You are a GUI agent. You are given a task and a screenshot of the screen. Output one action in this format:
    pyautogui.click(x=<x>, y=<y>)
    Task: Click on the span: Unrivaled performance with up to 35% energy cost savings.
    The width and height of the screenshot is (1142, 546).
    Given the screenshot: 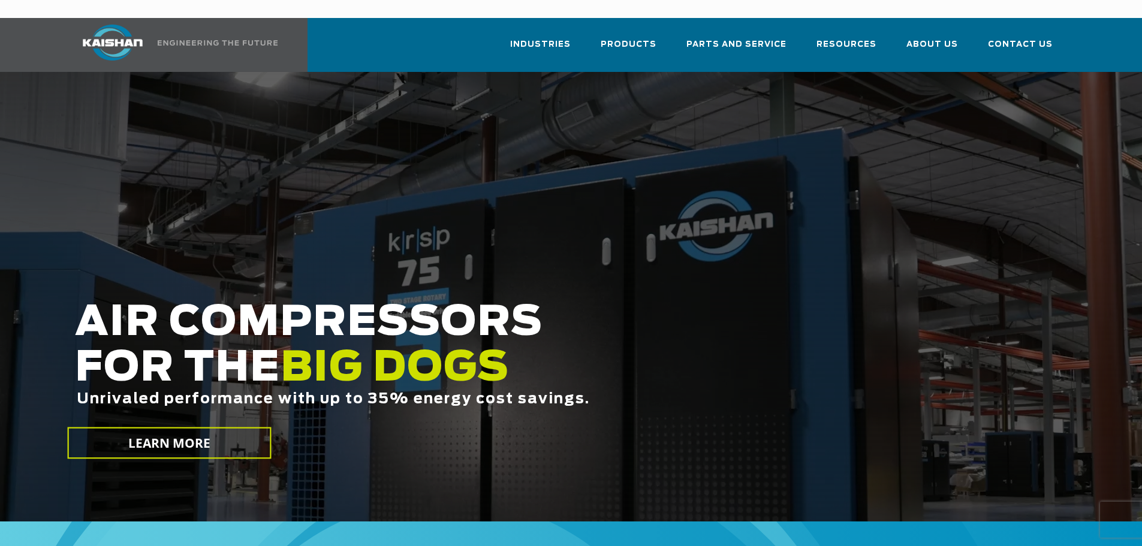 What is the action you would take?
    pyautogui.click(x=333, y=399)
    